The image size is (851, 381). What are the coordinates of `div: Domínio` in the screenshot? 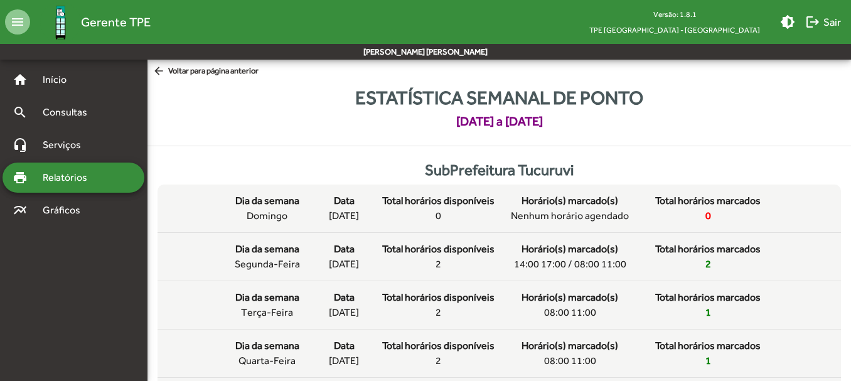 It's located at (81, 78).